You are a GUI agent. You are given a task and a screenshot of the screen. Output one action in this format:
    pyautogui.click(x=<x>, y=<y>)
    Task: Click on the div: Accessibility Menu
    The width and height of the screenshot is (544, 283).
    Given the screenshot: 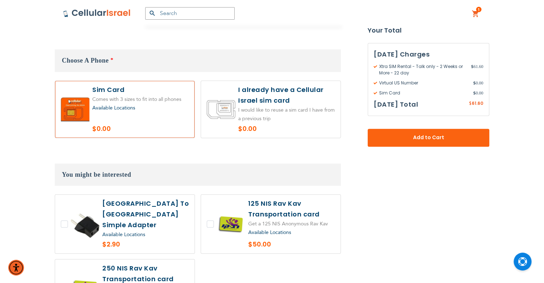 What is the action you would take?
    pyautogui.click(x=16, y=267)
    